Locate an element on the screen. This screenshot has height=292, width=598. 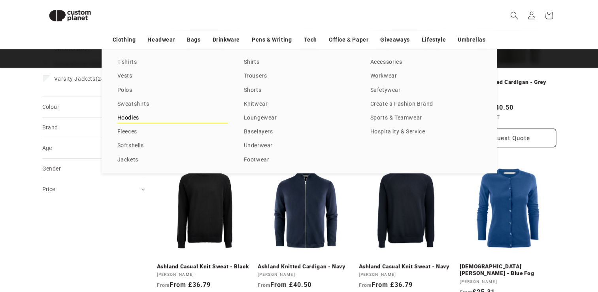
a: Underwear is located at coordinates (299, 145).